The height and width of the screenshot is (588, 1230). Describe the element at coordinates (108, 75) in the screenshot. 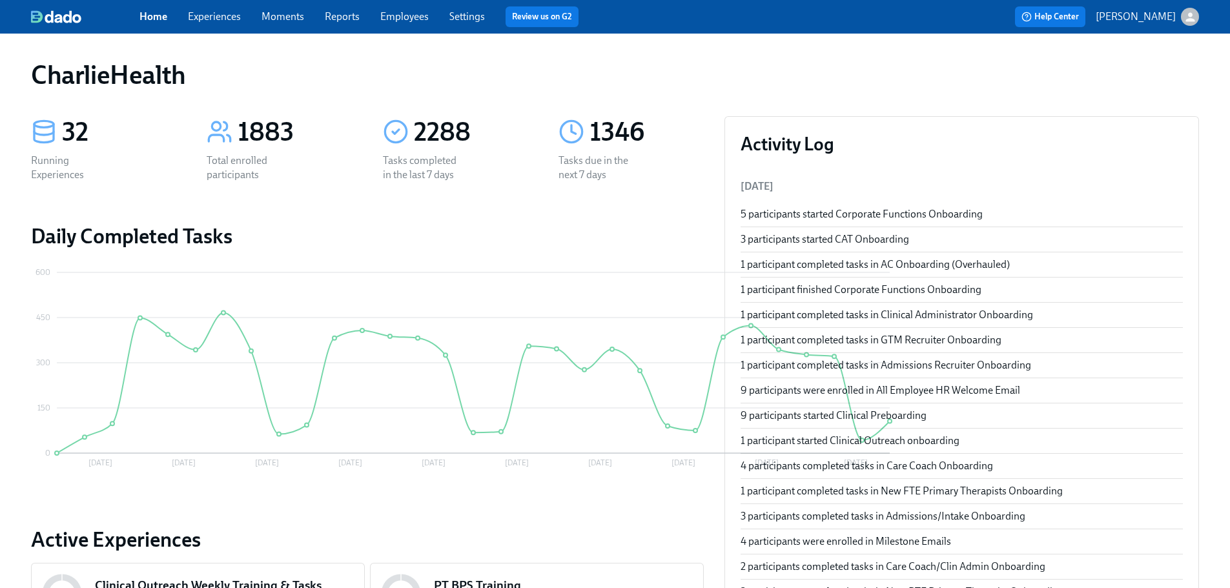

I see `h1: CharlieHealth` at that location.